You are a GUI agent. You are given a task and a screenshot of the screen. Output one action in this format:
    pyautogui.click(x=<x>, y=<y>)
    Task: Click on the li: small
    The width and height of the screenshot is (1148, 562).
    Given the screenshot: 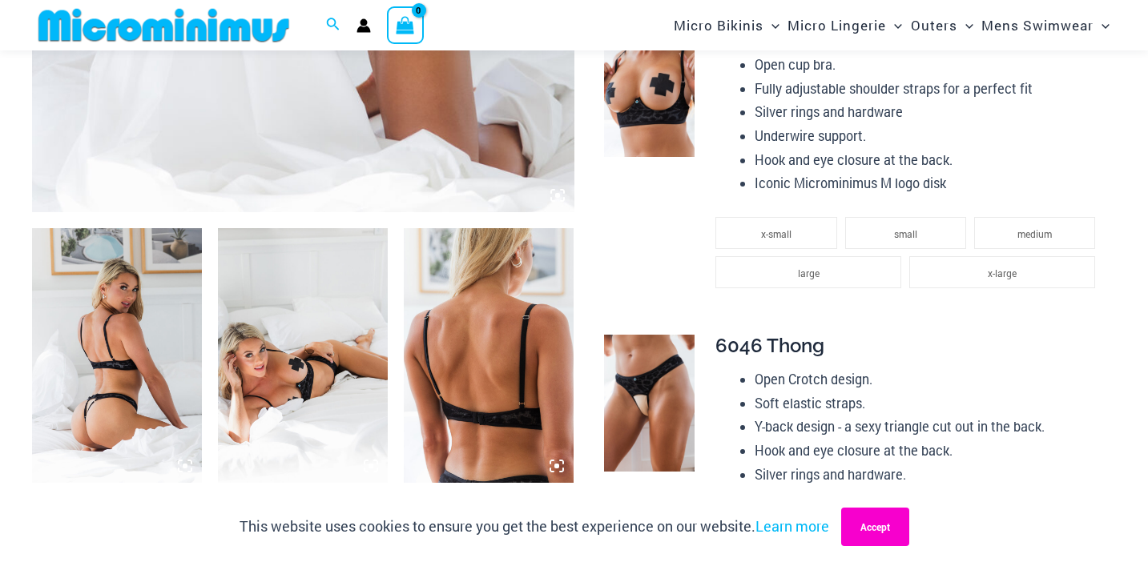 What is the action you would take?
    pyautogui.click(x=905, y=233)
    